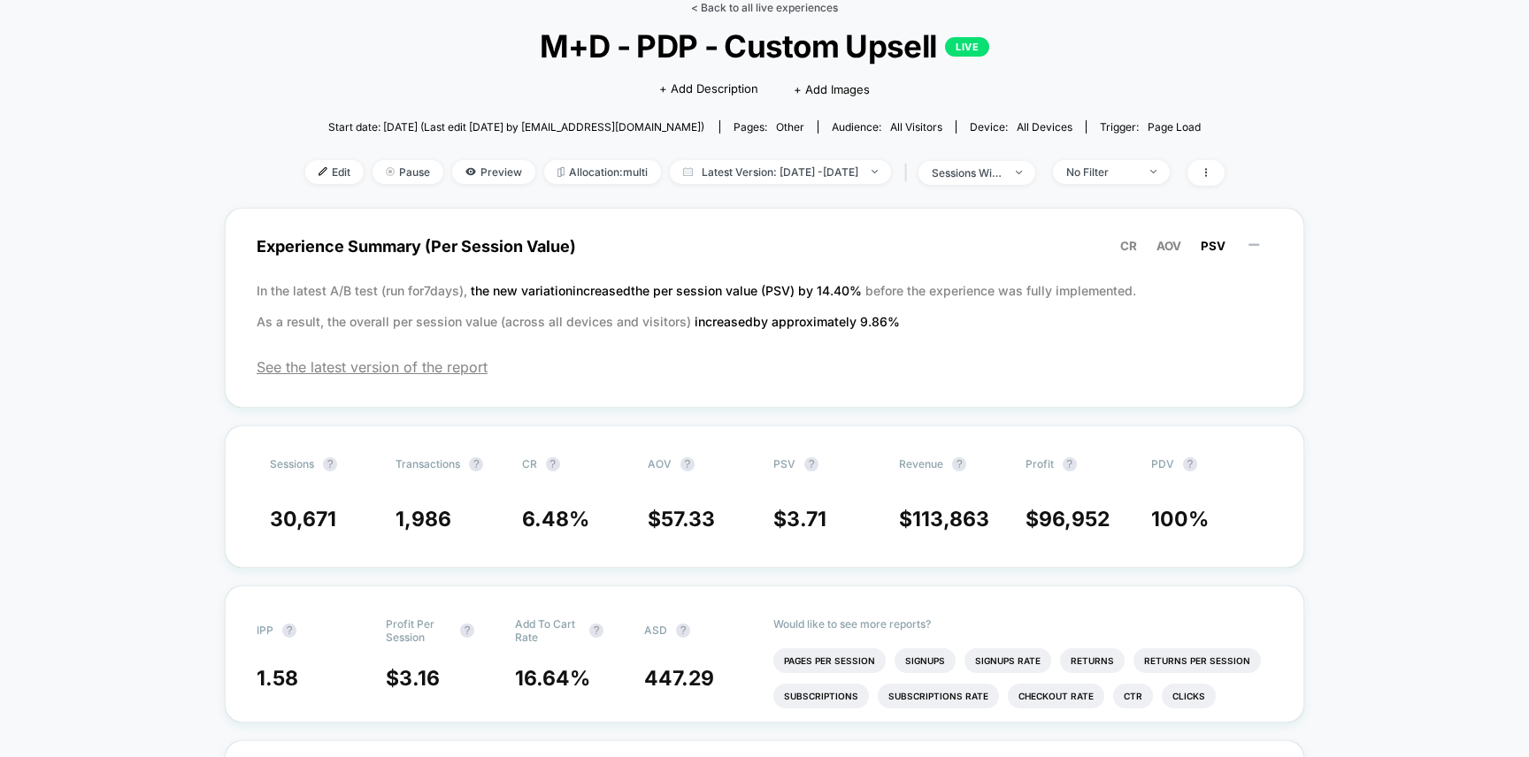 The height and width of the screenshot is (757, 1529). What do you see at coordinates (1188, 696) in the screenshot?
I see `li: Clicks` at bounding box center [1188, 696].